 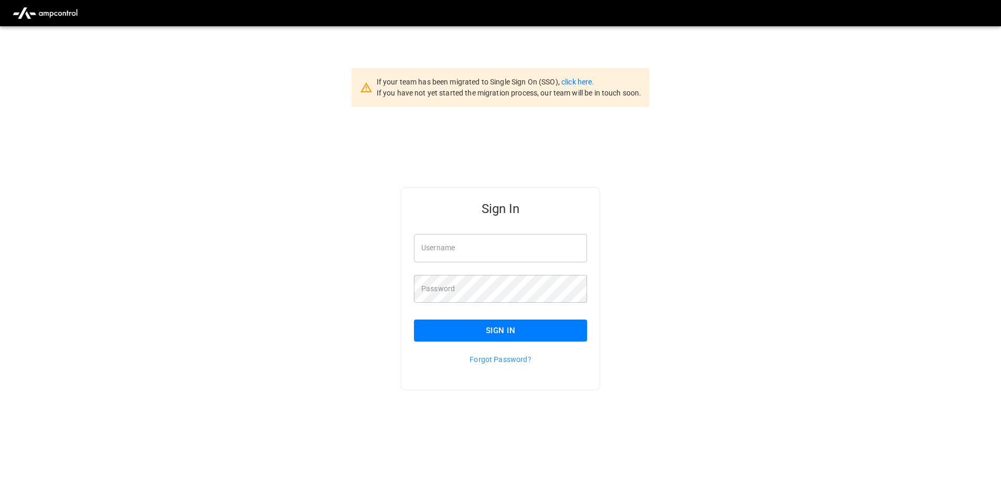 What do you see at coordinates (501, 209) in the screenshot?
I see `h5: Sign In` at bounding box center [501, 209].